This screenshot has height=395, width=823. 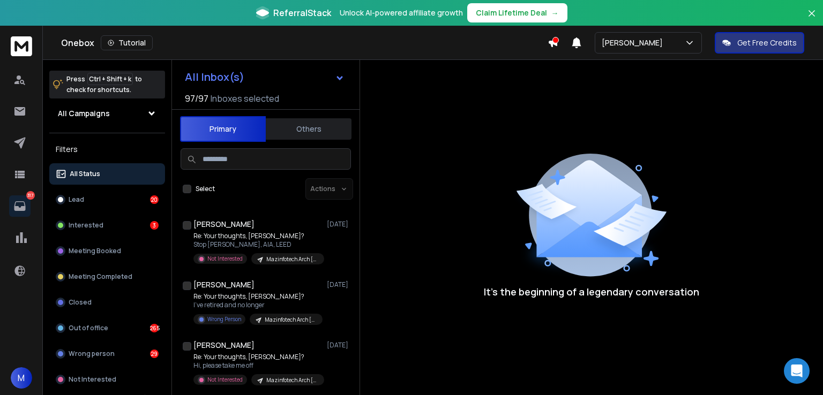 I want to click on p: Closed, so click(x=80, y=303).